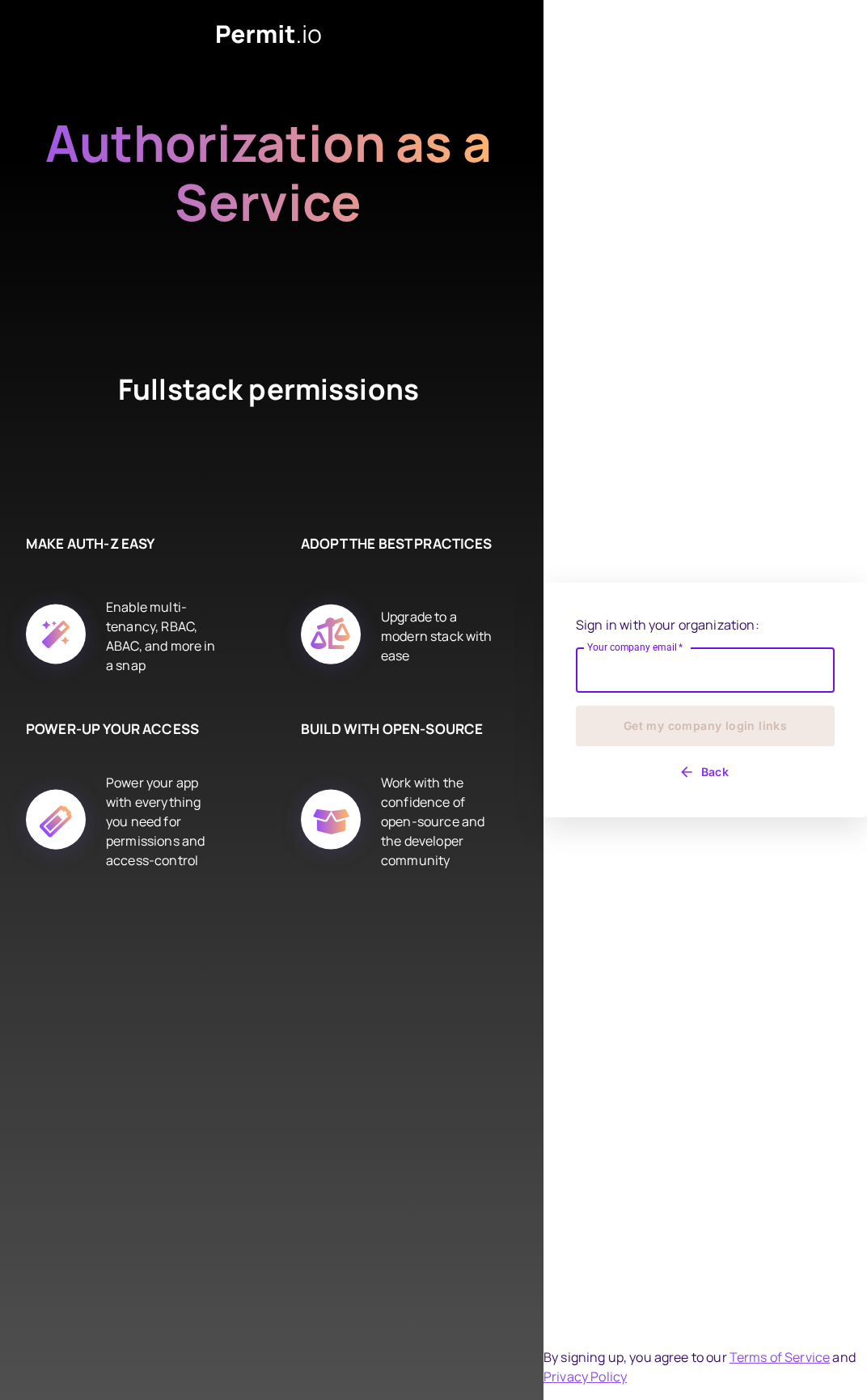  What do you see at coordinates (437, 822) in the screenshot?
I see `div: Work with the confidence of open-source and the developer community` at bounding box center [437, 822].